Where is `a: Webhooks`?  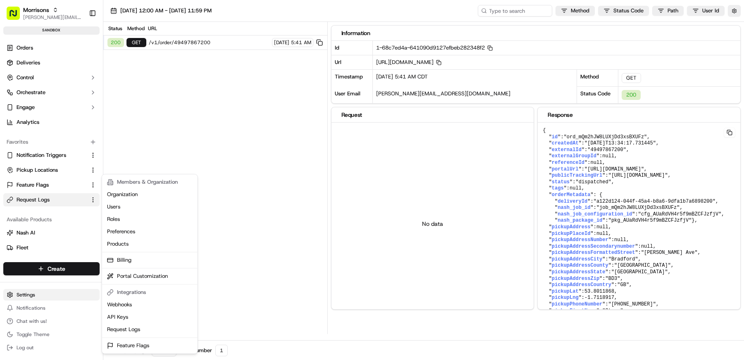 a: Webhooks is located at coordinates (150, 305).